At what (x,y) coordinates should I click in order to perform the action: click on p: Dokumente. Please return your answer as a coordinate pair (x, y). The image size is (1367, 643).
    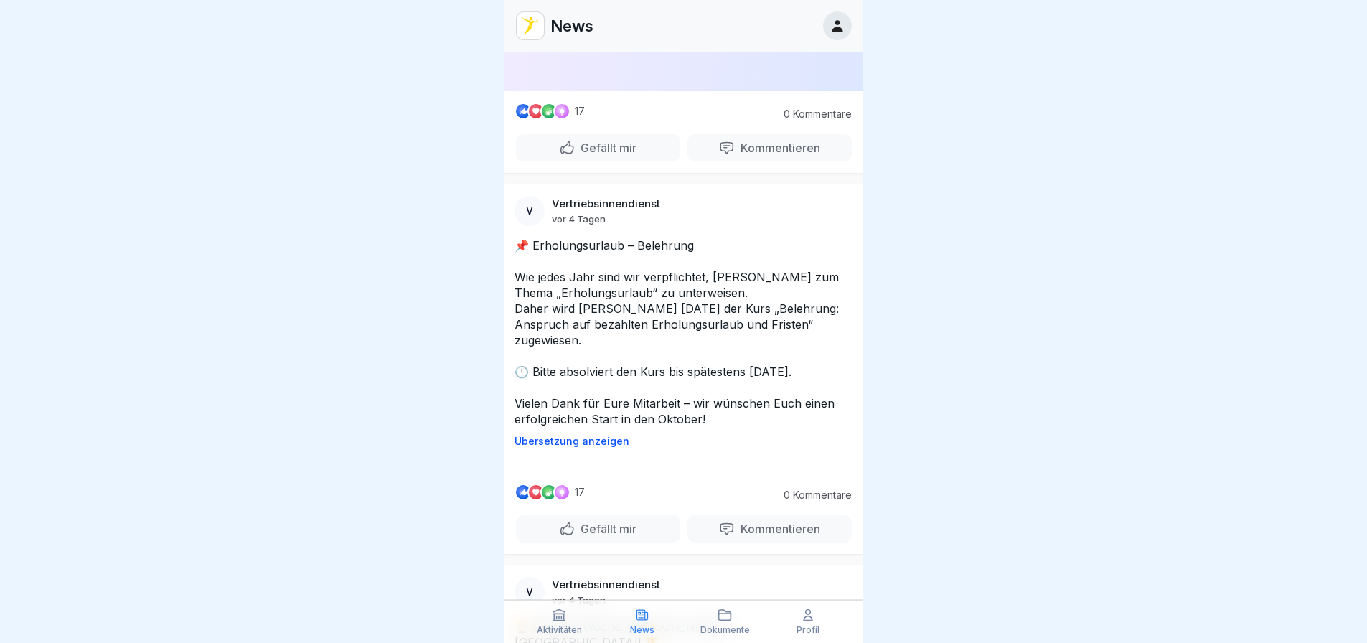
    Looking at the image, I should click on (725, 630).